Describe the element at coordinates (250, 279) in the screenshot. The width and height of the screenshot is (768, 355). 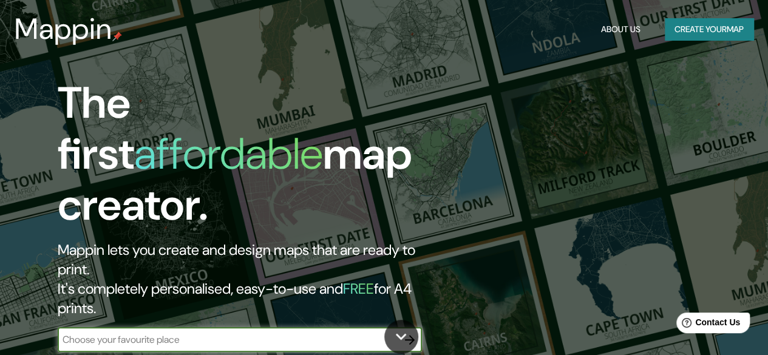
I see `h2: Mappin lets you create and design maps that are ready to print. It's completely personalised, eas...` at that location.